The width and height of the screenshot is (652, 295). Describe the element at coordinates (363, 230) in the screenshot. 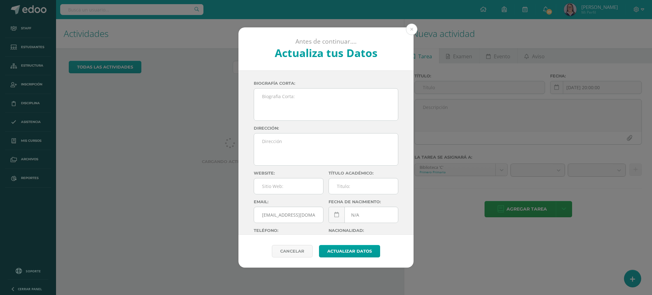

I see `label: Nacionalidad:` at that location.